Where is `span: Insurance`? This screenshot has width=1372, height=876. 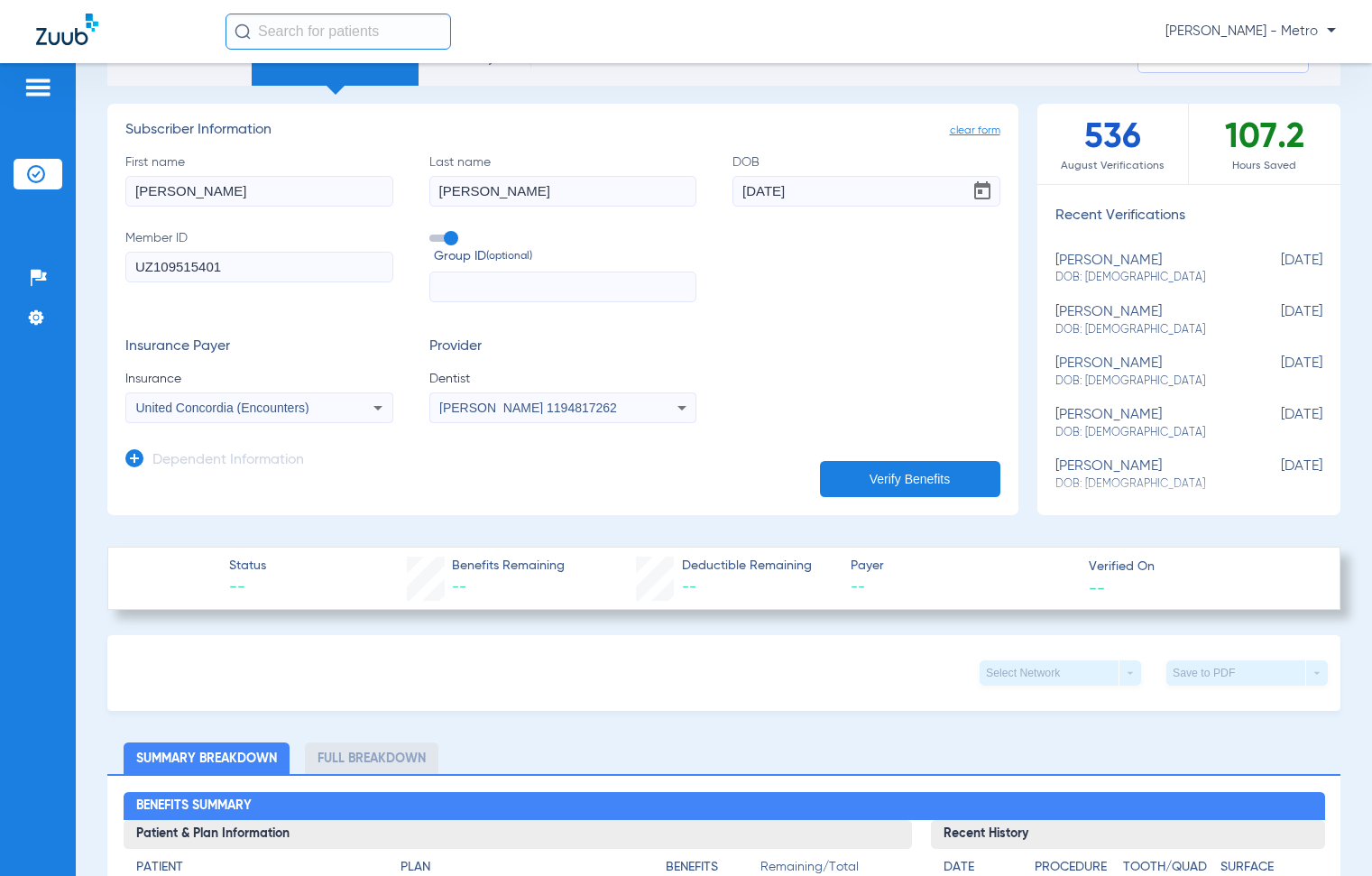 span: Insurance is located at coordinates (259, 378).